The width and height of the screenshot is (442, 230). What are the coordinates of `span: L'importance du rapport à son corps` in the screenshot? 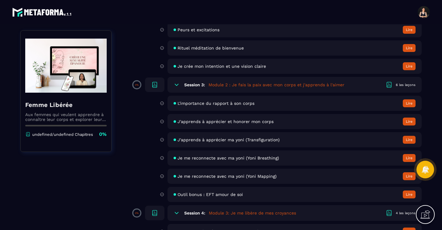 It's located at (216, 103).